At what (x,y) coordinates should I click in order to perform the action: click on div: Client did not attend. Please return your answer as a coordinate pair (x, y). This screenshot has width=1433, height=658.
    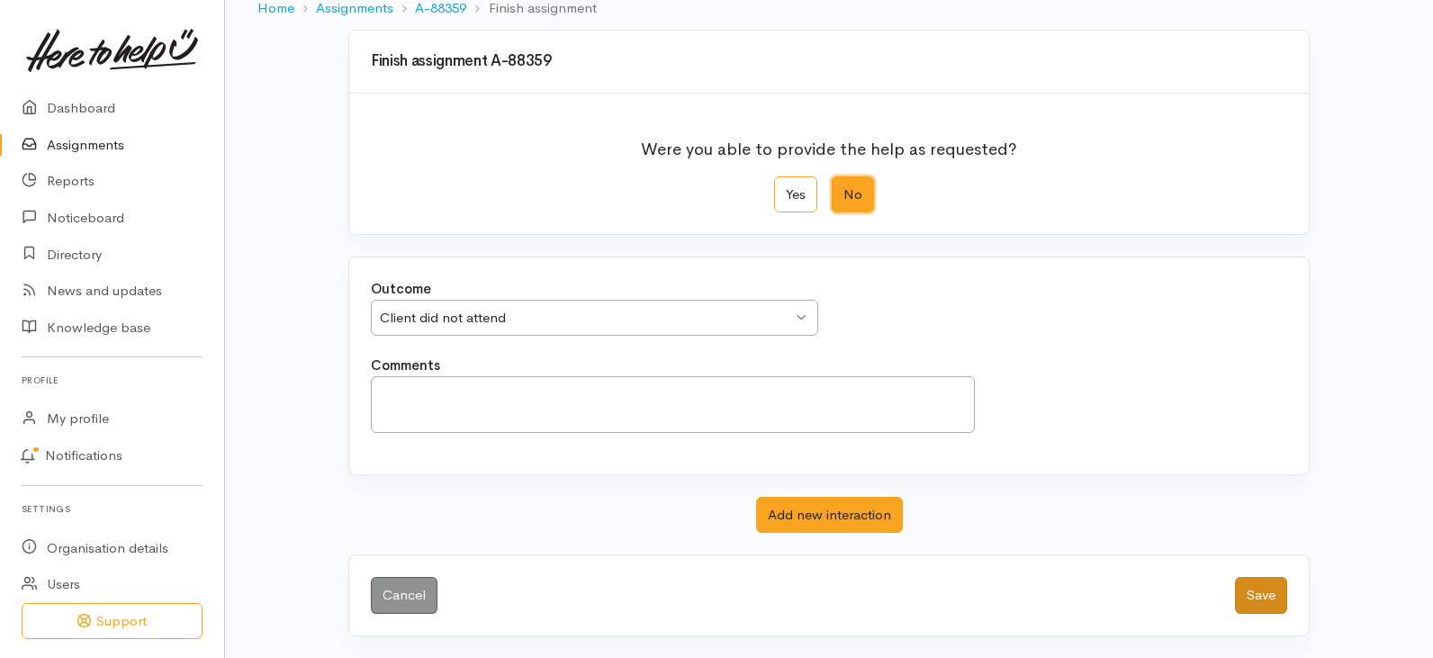
    Looking at the image, I should click on (586, 318).